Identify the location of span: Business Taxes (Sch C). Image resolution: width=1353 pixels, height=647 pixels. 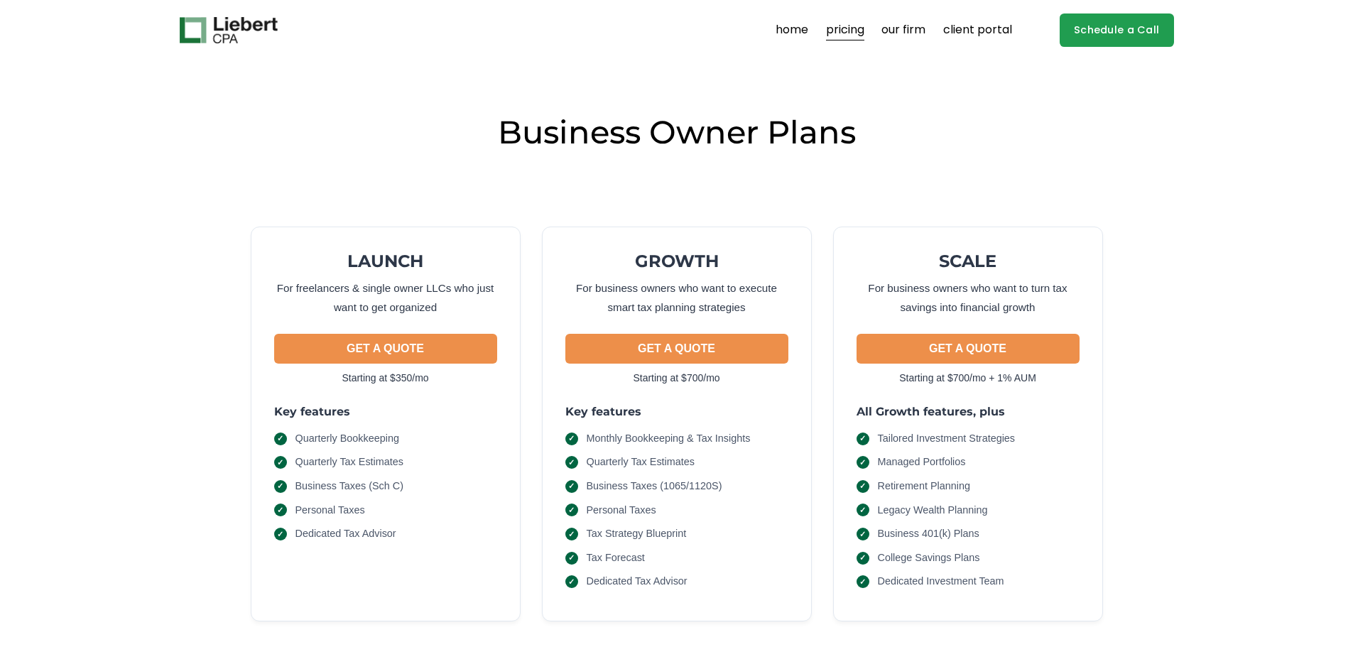
(349, 486).